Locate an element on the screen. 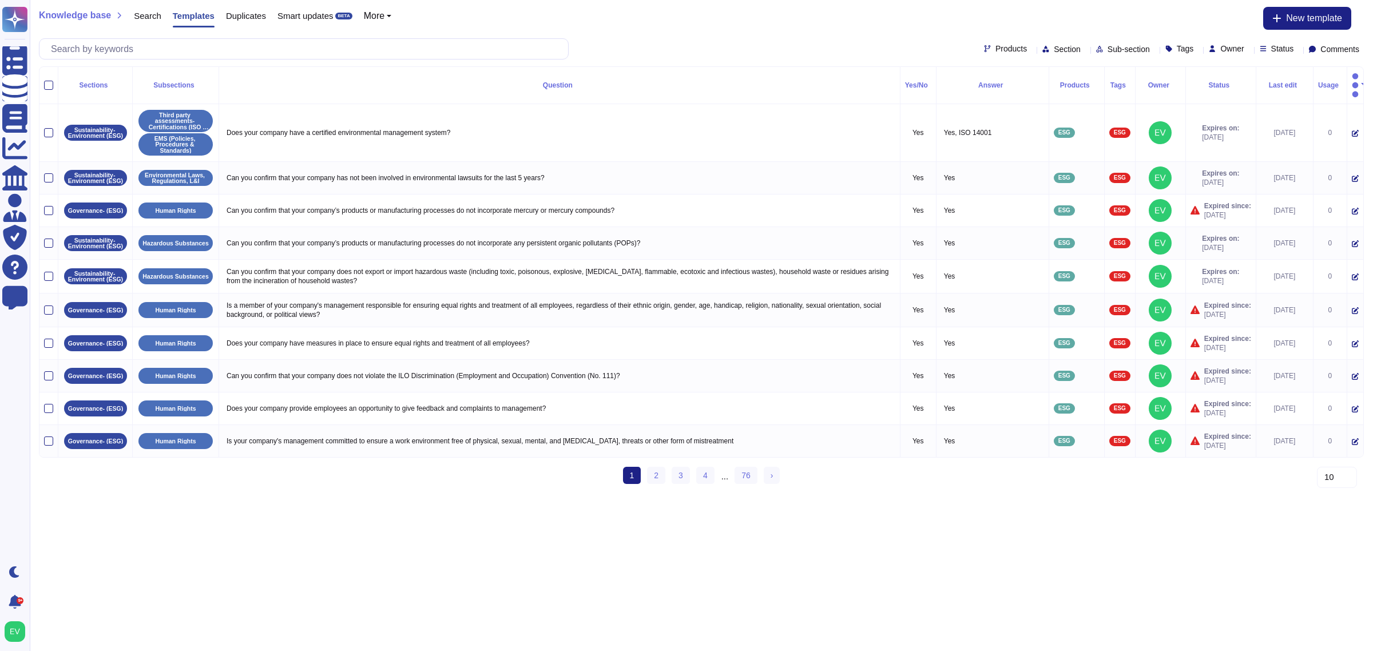  a: 4 is located at coordinates (706, 476).